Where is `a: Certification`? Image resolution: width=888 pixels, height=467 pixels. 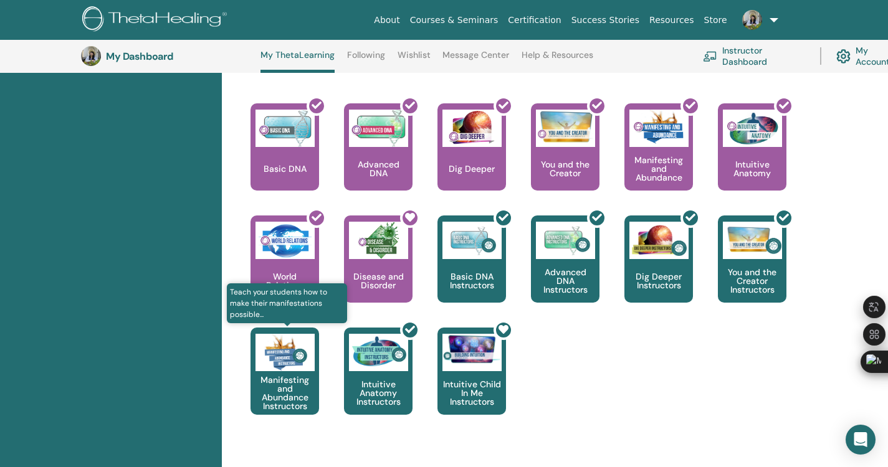
a: Certification is located at coordinates (534, 20).